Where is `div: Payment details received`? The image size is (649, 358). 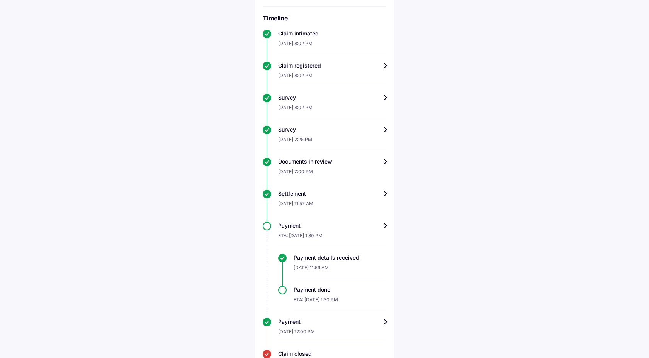 div: Payment details received is located at coordinates (340, 258).